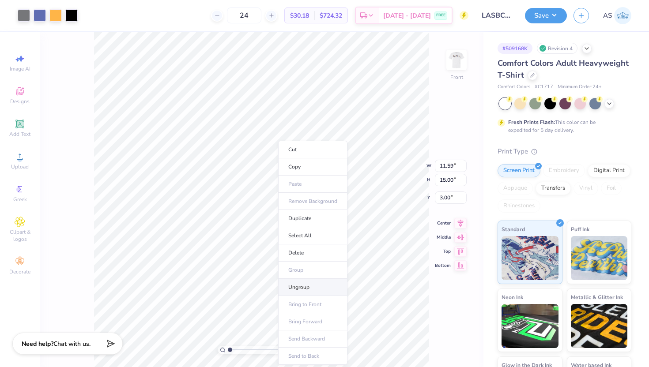 The width and height of the screenshot is (649, 367). Describe the element at coordinates (557, 48) in the screenshot. I see `div: Revision 4` at that location.